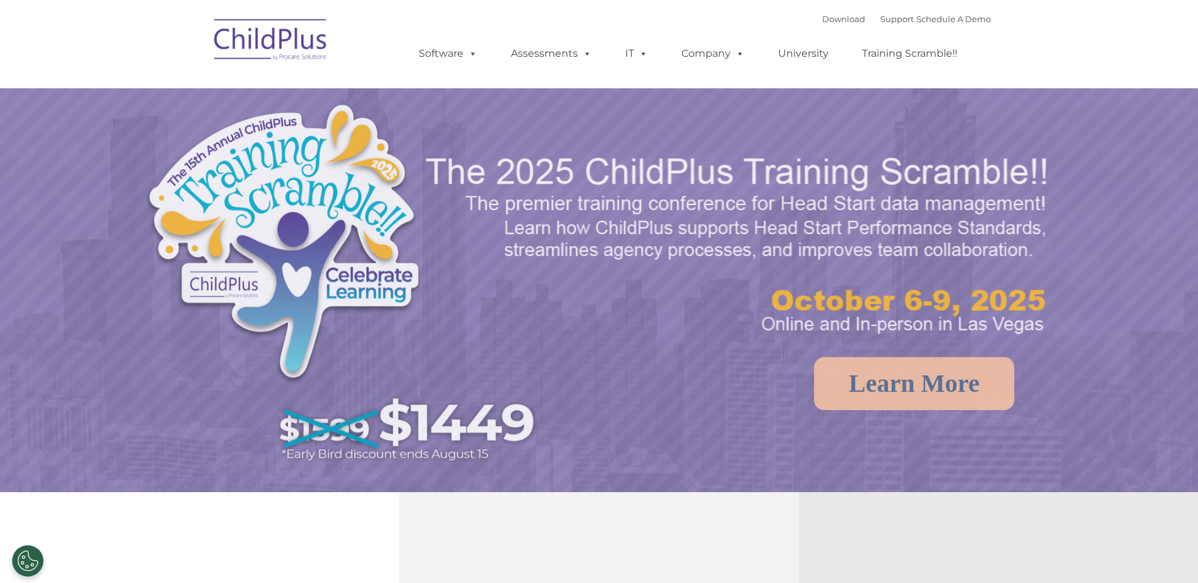 This screenshot has height=583, width=1198. Describe the element at coordinates (803, 54) in the screenshot. I see `a: University` at that location.